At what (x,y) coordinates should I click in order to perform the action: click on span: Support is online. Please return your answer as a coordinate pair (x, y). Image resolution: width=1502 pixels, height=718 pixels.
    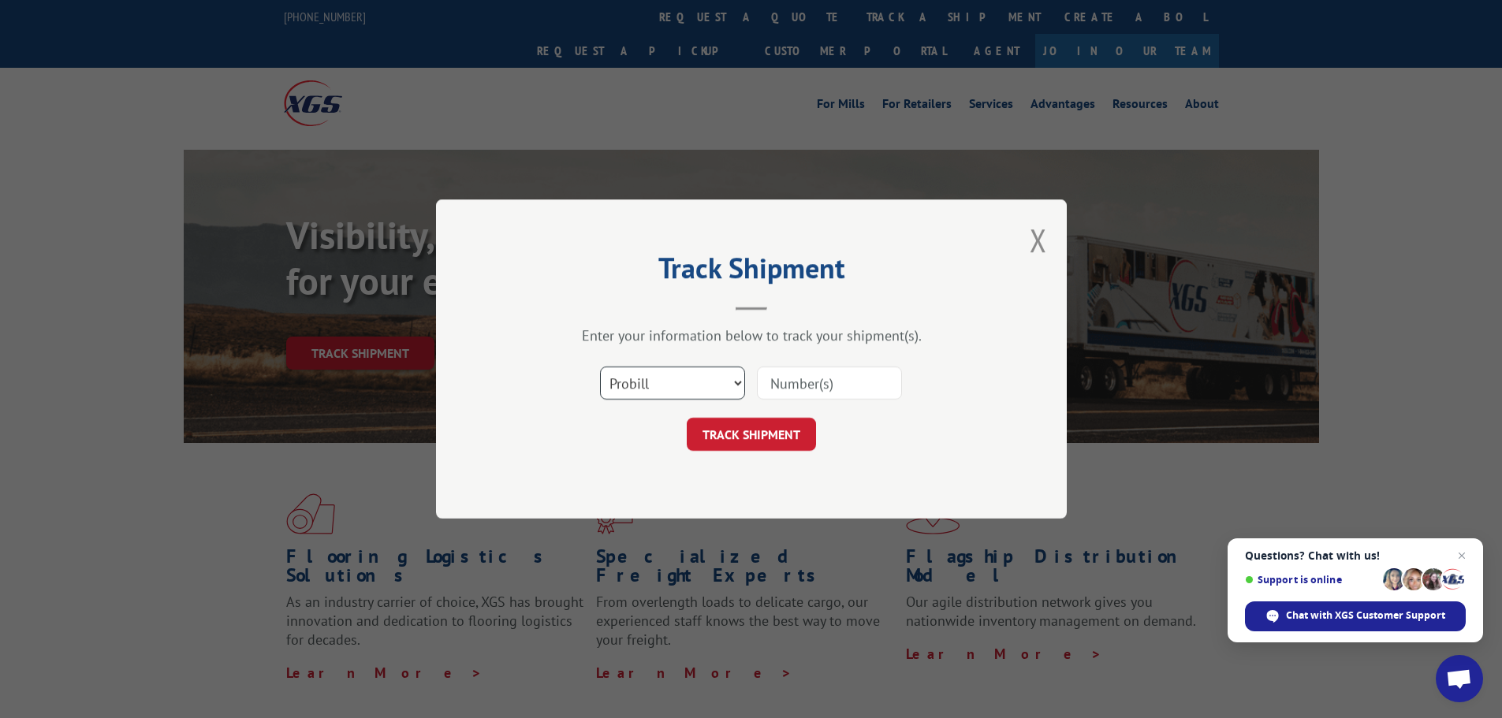
    Looking at the image, I should click on (1311, 580).